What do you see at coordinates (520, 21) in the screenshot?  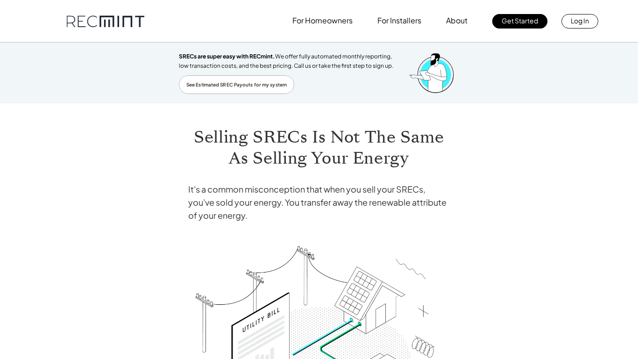 I see `p: Get Started` at bounding box center [520, 21].